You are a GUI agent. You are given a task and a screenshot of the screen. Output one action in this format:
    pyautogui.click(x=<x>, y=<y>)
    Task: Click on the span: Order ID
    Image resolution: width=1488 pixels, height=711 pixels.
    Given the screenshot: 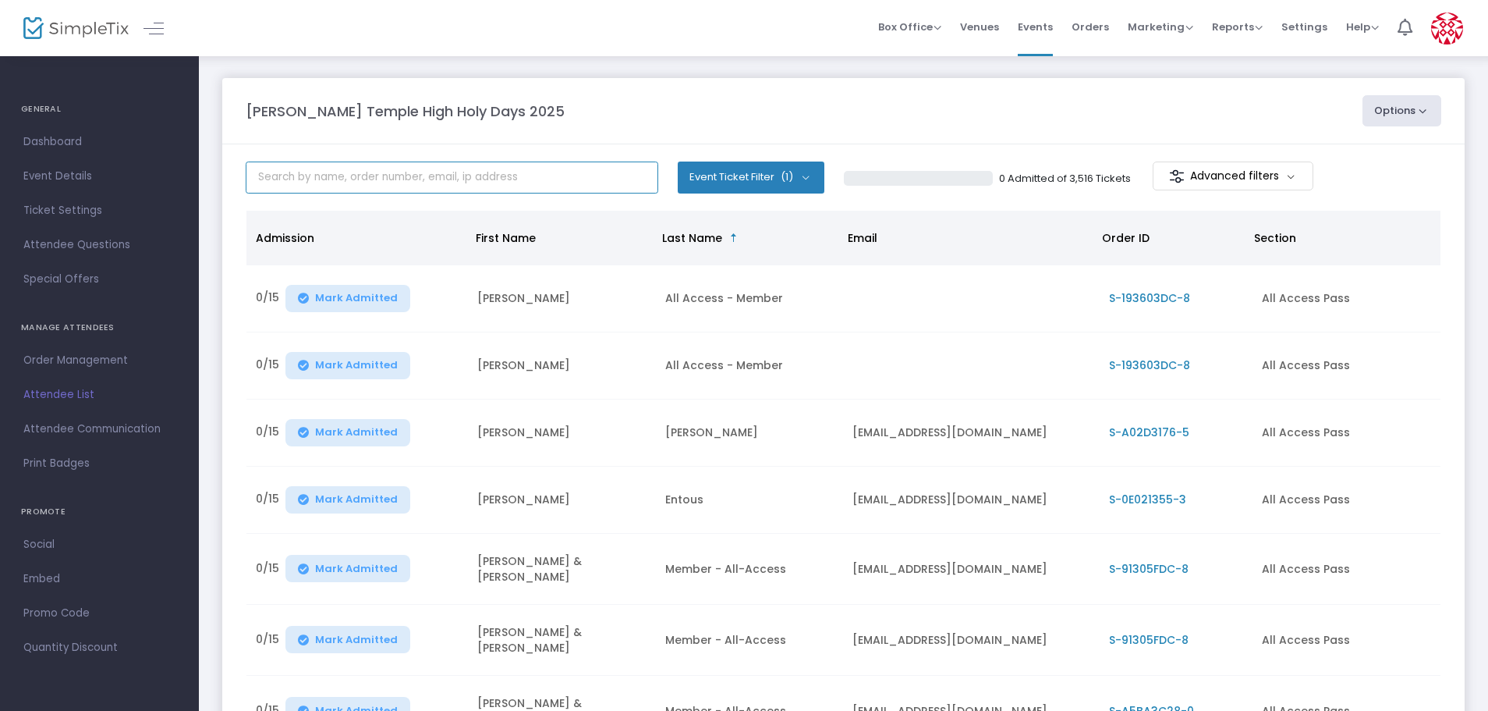 What is the action you would take?
    pyautogui.click(x=1126, y=238)
    